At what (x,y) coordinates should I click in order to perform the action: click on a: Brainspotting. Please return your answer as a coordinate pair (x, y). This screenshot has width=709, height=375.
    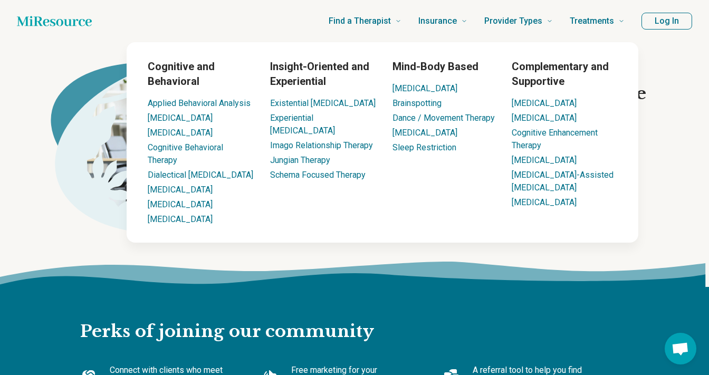
    Looking at the image, I should click on (417, 103).